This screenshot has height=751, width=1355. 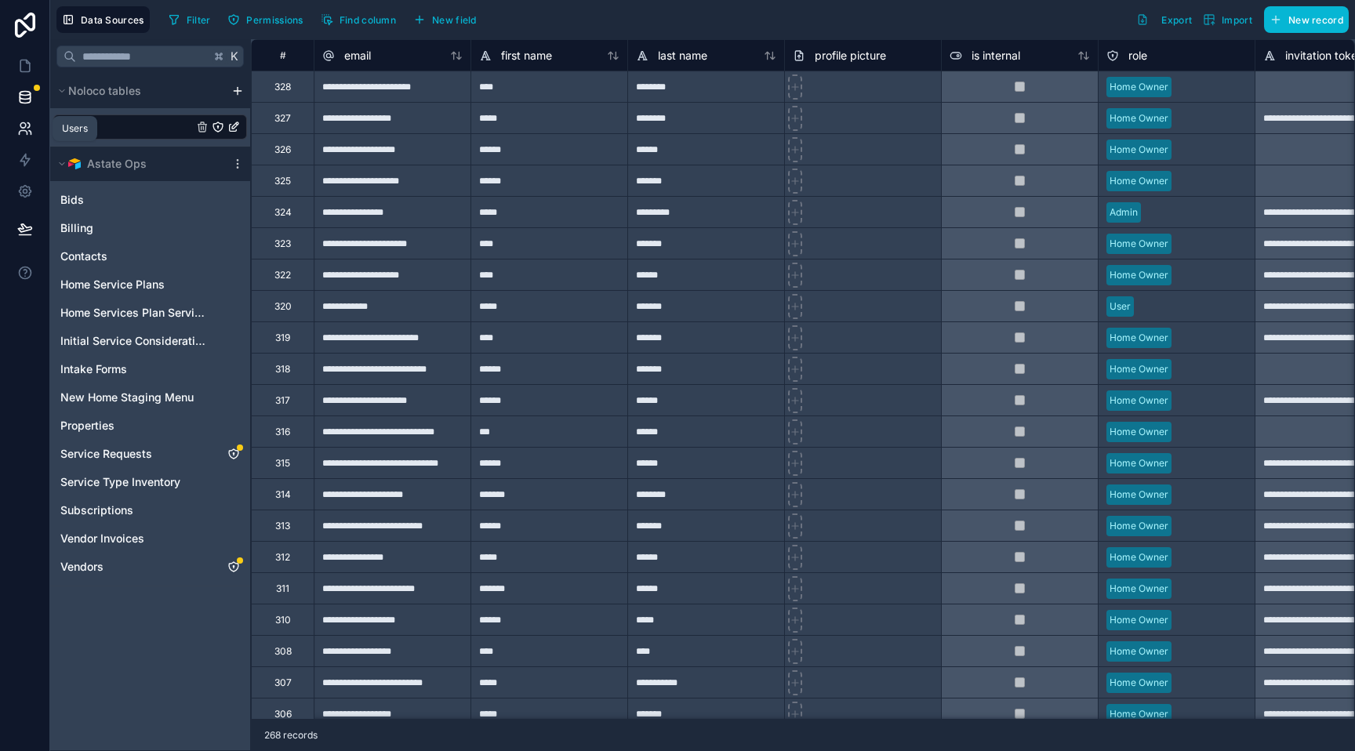 What do you see at coordinates (1138, 56) in the screenshot?
I see `span: role` at bounding box center [1138, 56].